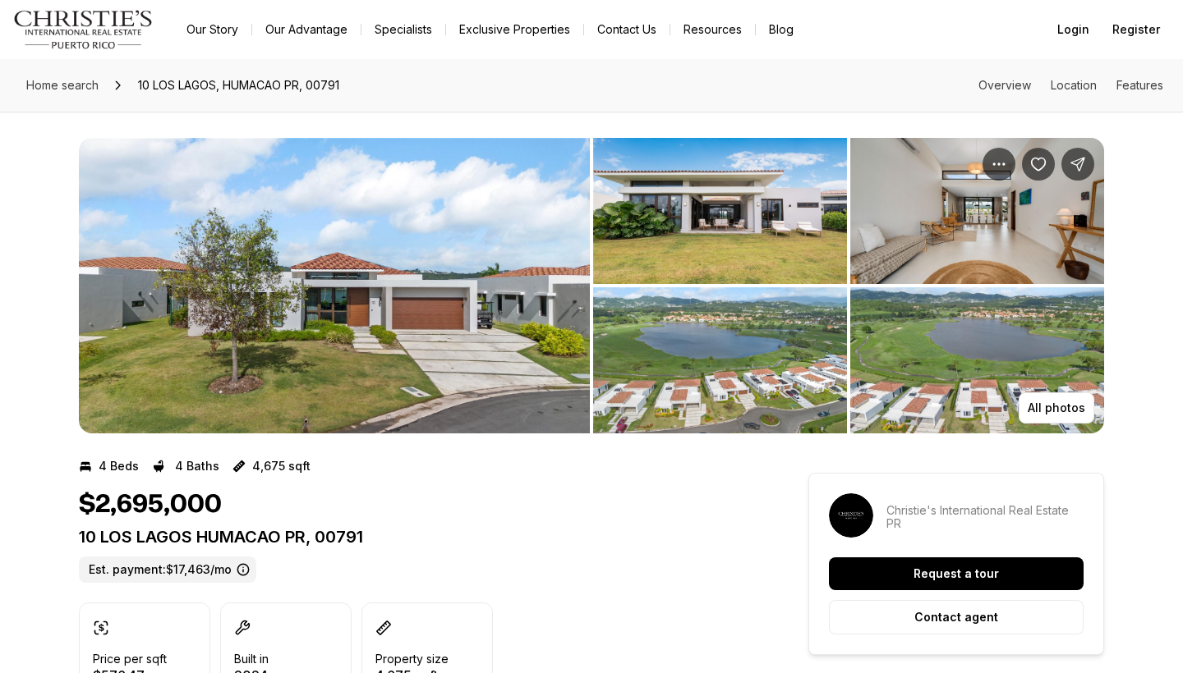  Describe the element at coordinates (1056, 408) in the screenshot. I see `p: All photos` at that location.